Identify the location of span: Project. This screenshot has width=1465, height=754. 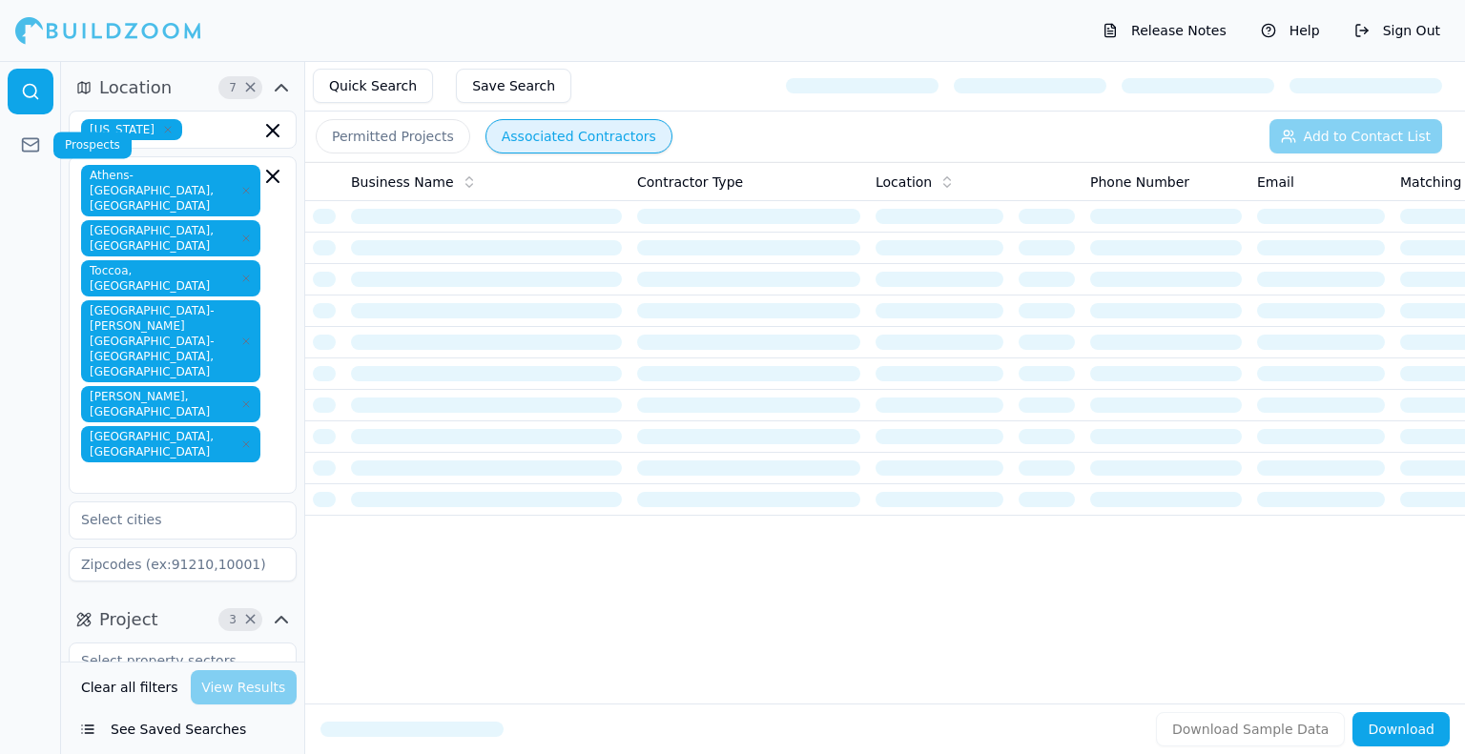
(129, 620).